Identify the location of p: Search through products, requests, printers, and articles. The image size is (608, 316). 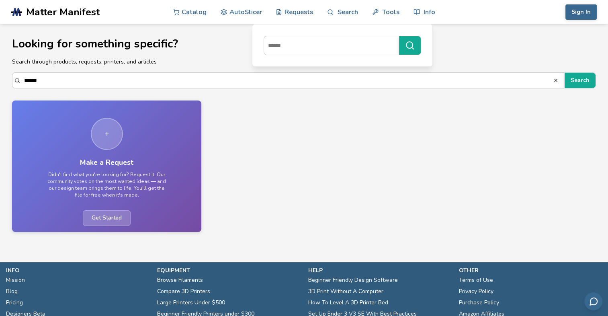
(304, 61).